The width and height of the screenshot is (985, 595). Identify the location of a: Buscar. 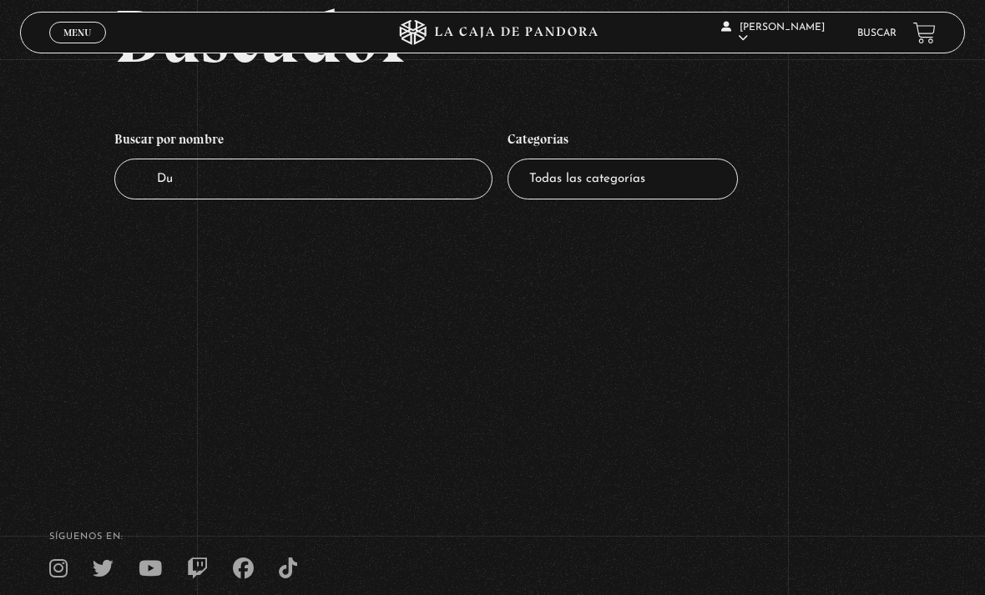
(876, 33).